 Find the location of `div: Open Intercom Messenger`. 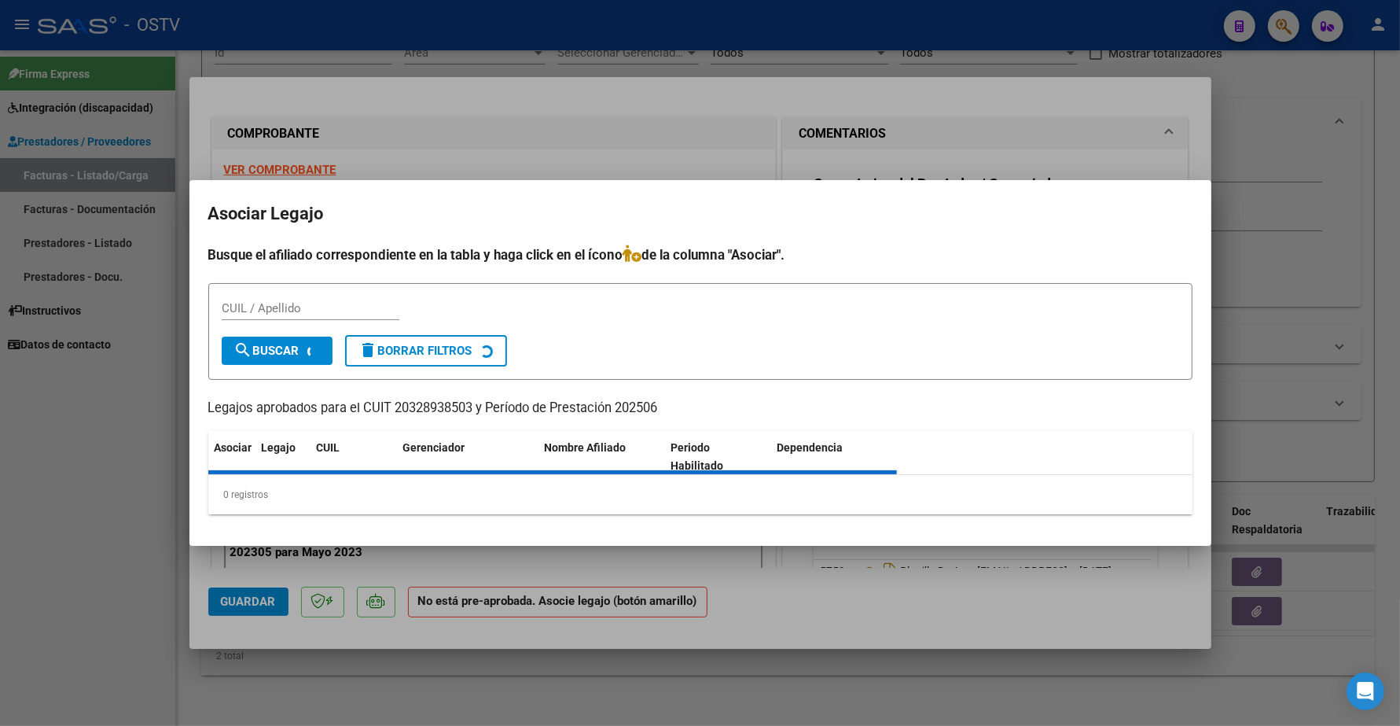

div: Open Intercom Messenger is located at coordinates (1366, 691).